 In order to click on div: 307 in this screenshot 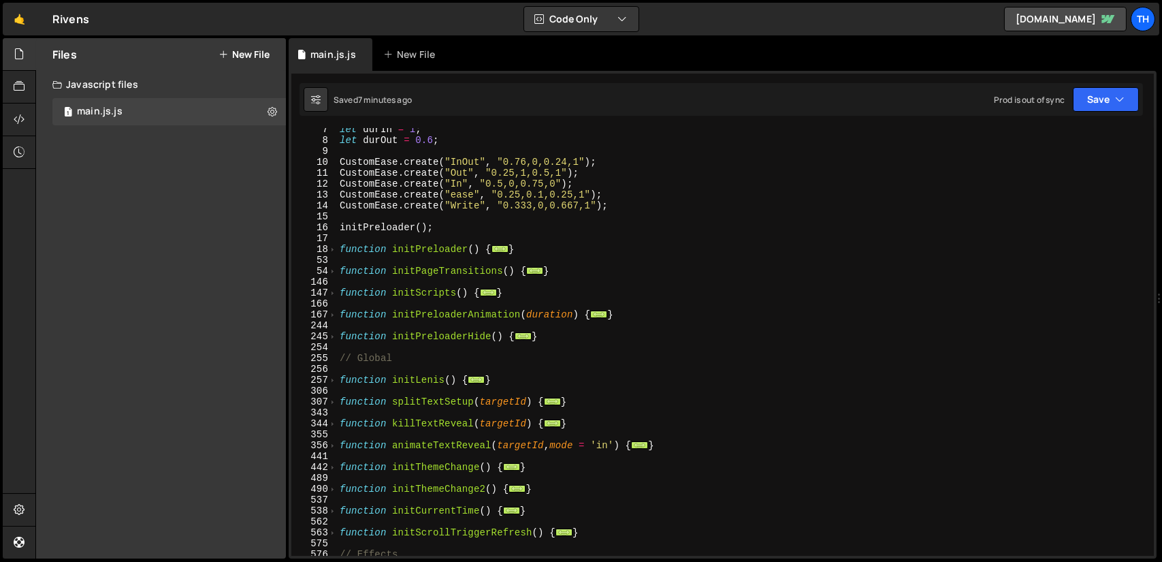, I will do `click(314, 402)`.